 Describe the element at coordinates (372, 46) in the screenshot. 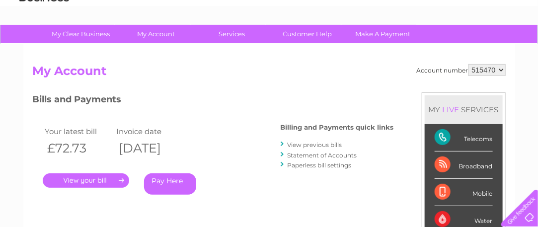

I see `a: Water` at that location.